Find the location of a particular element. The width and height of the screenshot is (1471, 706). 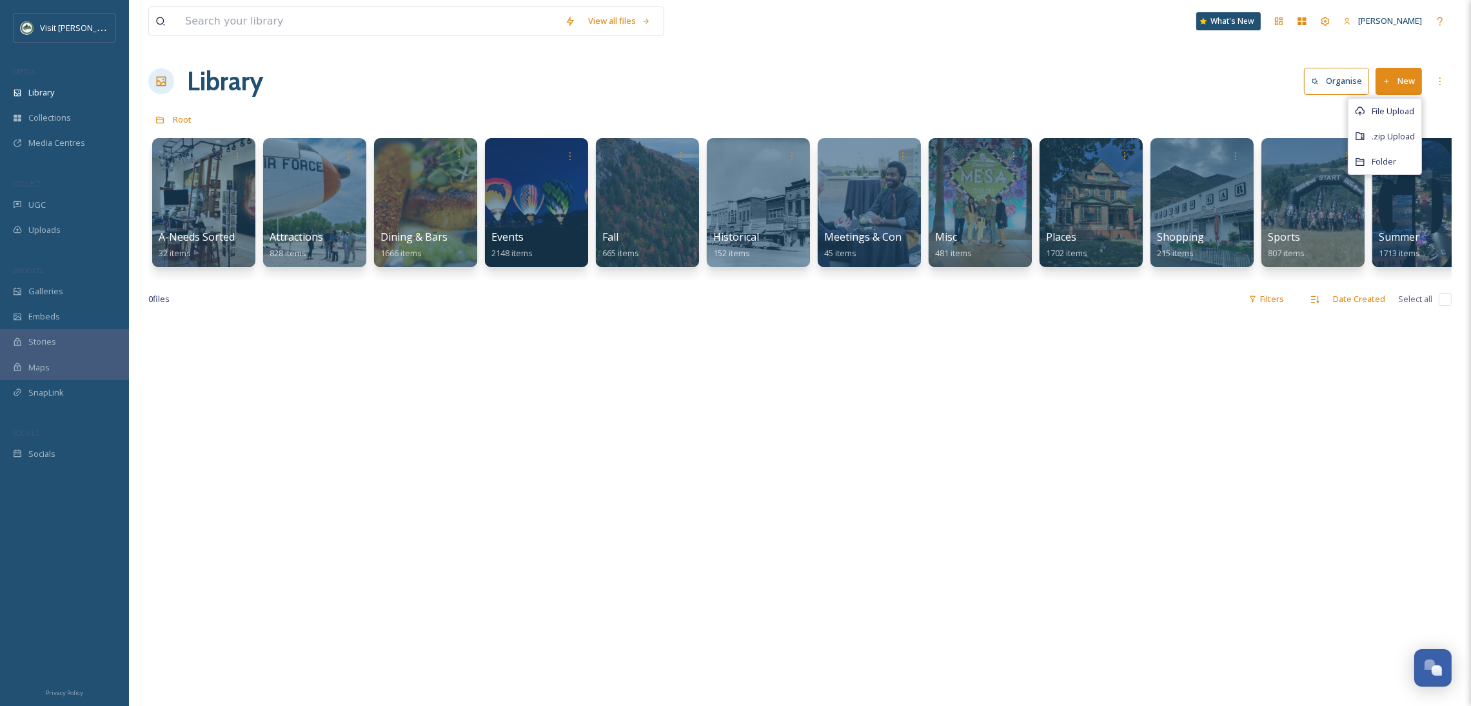

span: 1713 items is located at coordinates (1399, 253).